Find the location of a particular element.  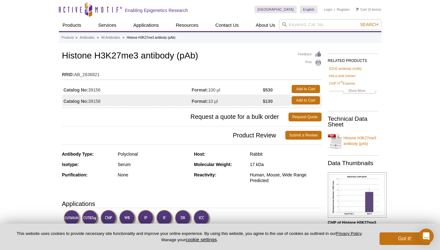

a: Print is located at coordinates (309, 63).